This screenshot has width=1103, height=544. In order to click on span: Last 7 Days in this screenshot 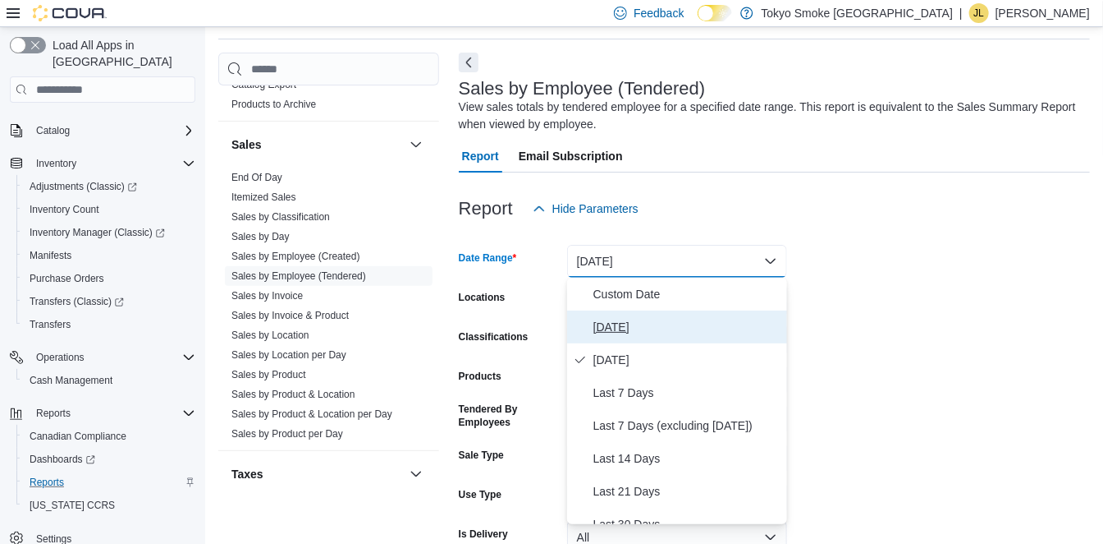, I will do `click(687, 392)`.